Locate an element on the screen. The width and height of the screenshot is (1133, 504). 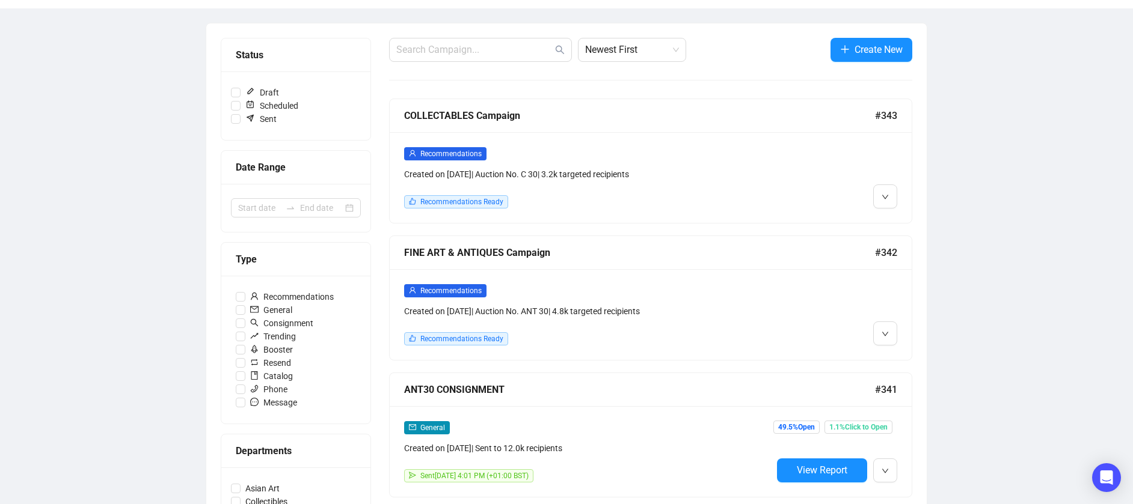
span: Phone is located at coordinates (269, 390).